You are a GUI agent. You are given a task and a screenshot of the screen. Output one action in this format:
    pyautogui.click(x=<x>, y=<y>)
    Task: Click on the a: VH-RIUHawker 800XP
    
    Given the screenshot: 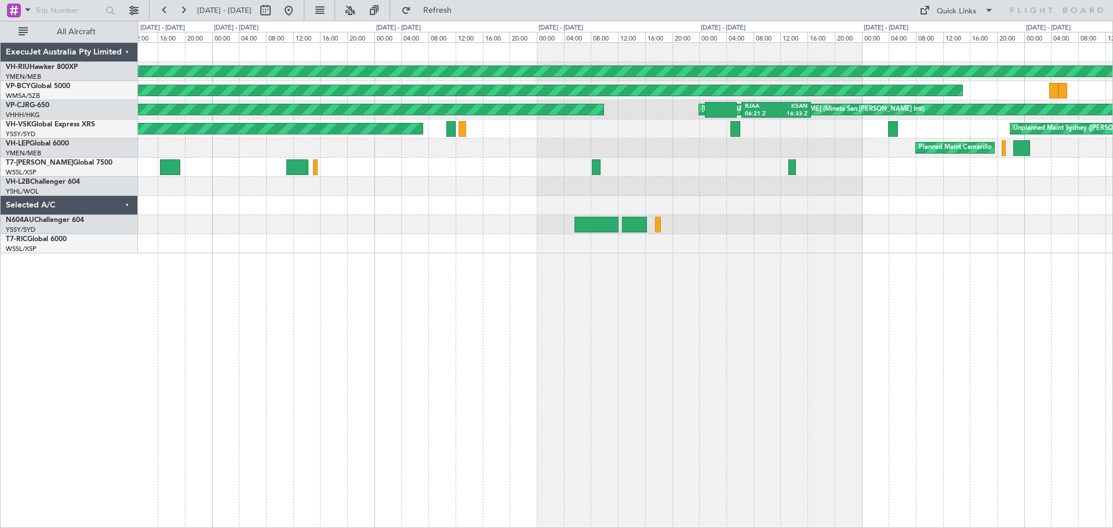 What is the action you would take?
    pyautogui.click(x=42, y=67)
    